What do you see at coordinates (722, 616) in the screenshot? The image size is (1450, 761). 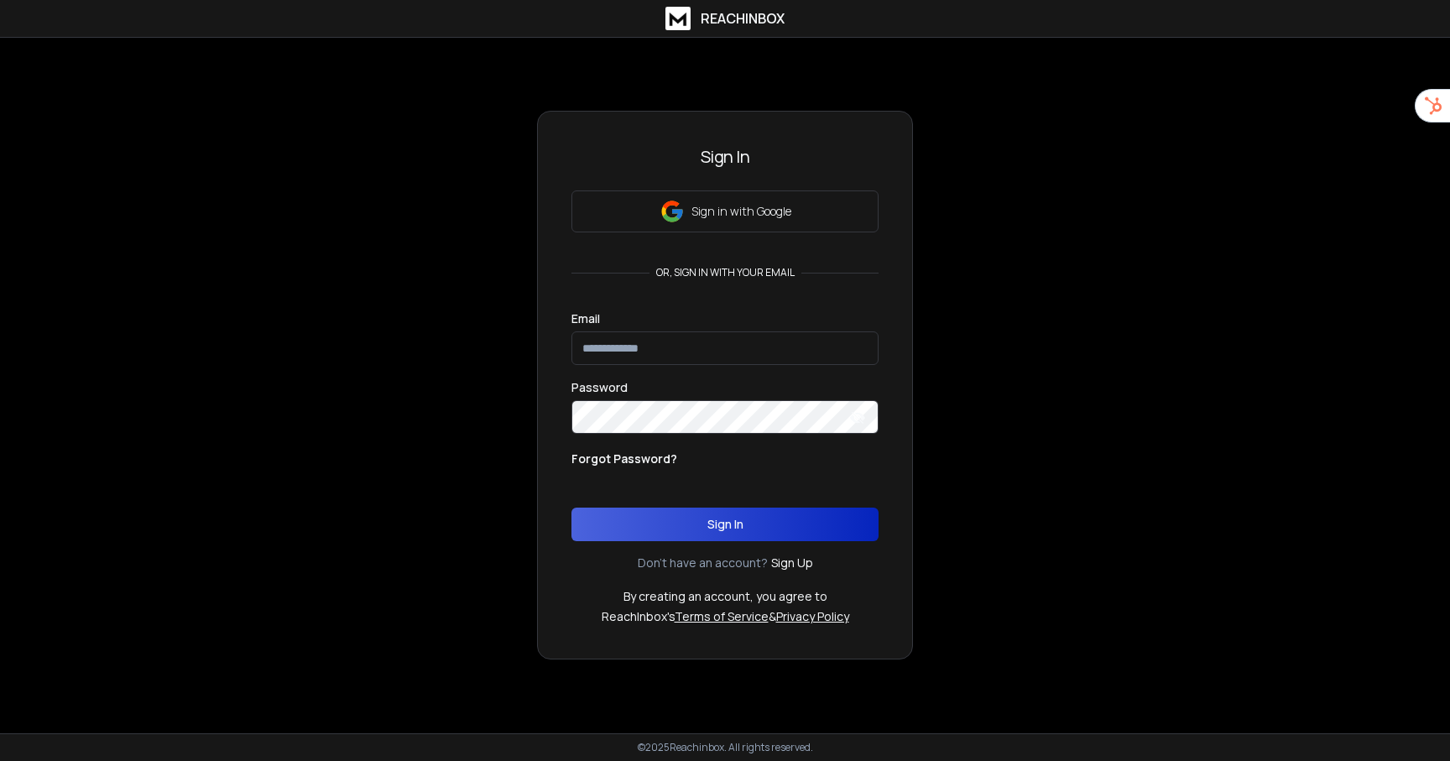 I see `a: Terms of Service` at bounding box center [722, 616].